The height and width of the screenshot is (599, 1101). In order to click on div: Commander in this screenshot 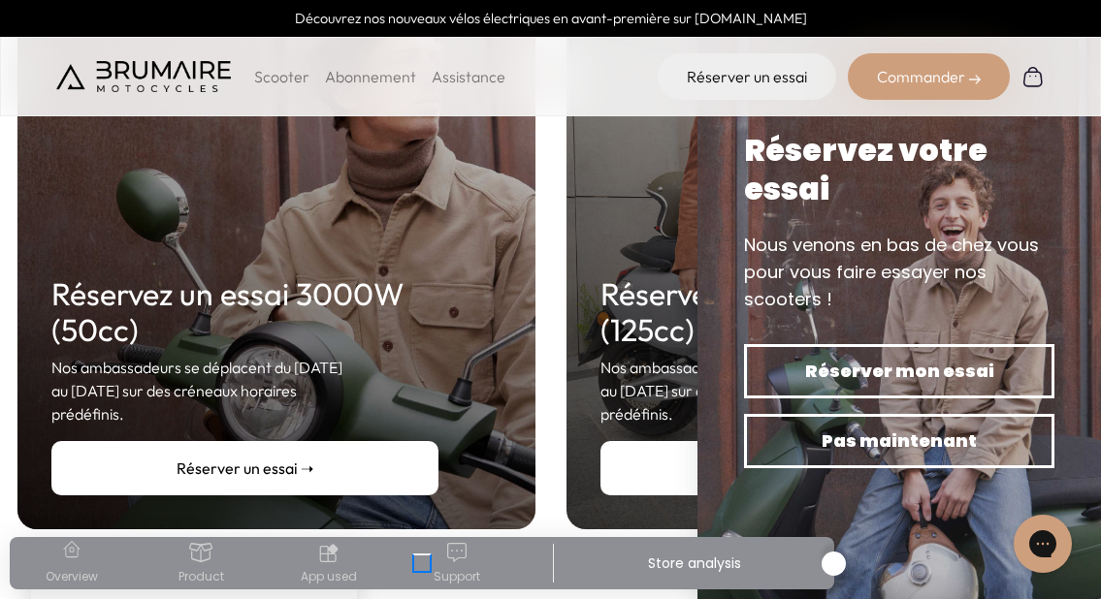, I will do `click(928, 77)`.